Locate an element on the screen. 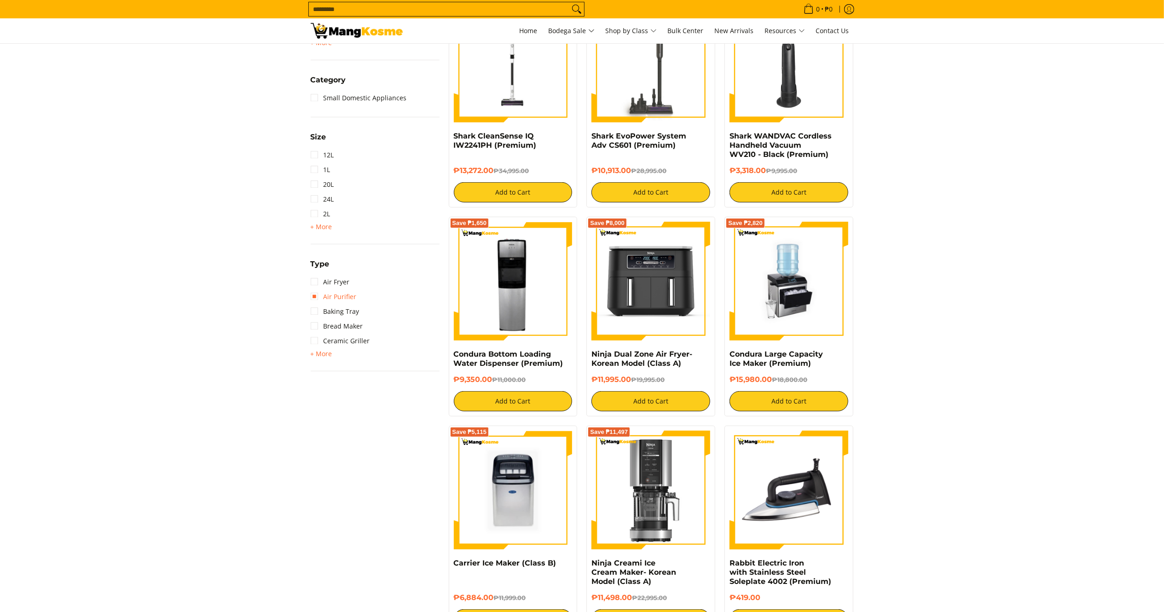  del: ₱11,999.00 is located at coordinates (510, 598).